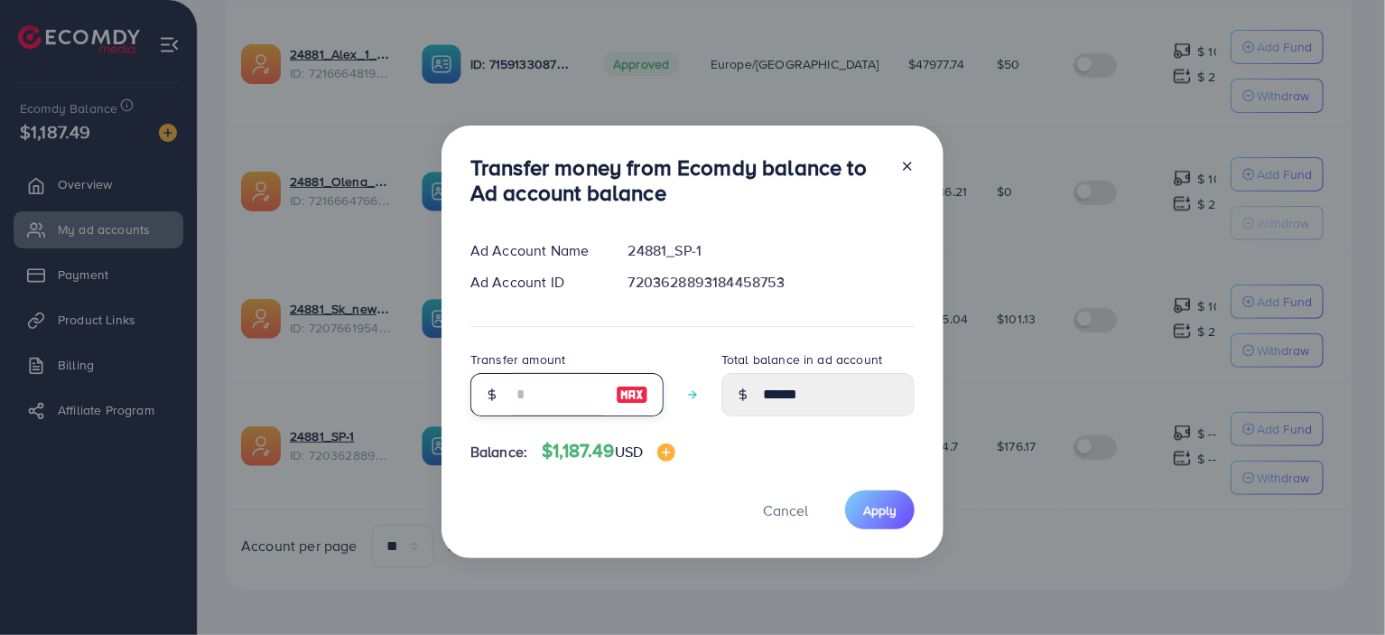 This screenshot has width=1385, height=635. Describe the element at coordinates (534, 250) in the screenshot. I see `div: Ad Account Name` at that location.